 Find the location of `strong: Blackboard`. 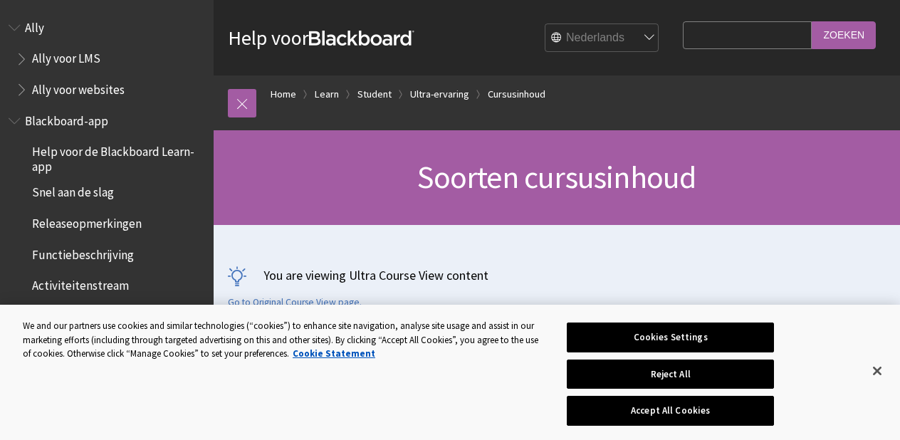

strong: Blackboard is located at coordinates (362, 38).